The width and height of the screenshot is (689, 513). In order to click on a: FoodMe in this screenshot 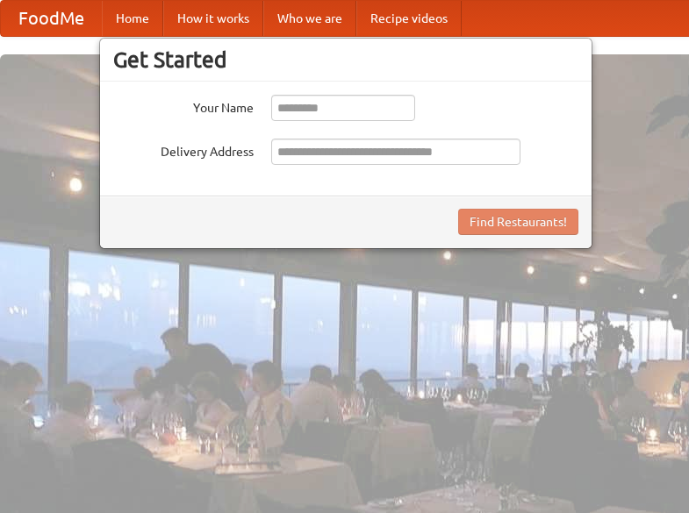, I will do `click(51, 18)`.